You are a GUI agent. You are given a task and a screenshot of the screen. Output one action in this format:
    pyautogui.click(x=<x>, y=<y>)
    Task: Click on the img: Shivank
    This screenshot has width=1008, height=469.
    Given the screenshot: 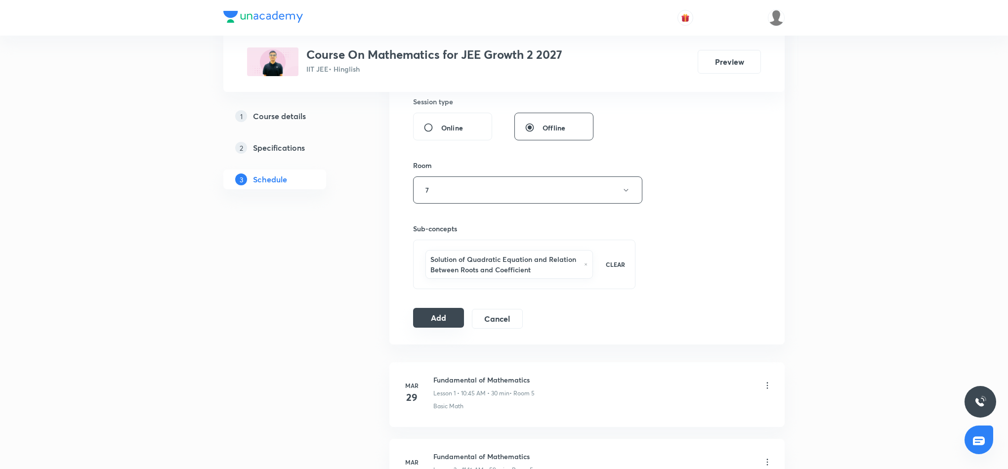 What is the action you would take?
    pyautogui.click(x=776, y=18)
    